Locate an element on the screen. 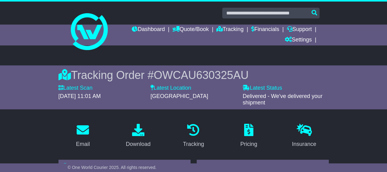 This screenshot has height=172, width=387. div: Email is located at coordinates (83, 144).